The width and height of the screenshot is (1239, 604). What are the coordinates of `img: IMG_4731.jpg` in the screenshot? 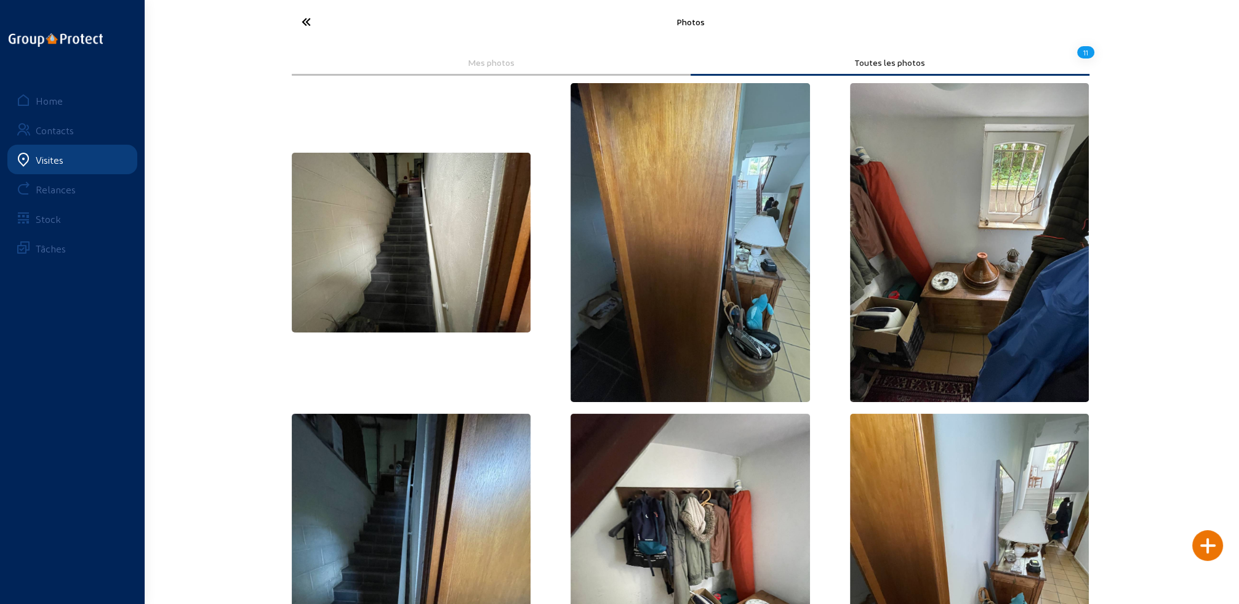 It's located at (411, 242).